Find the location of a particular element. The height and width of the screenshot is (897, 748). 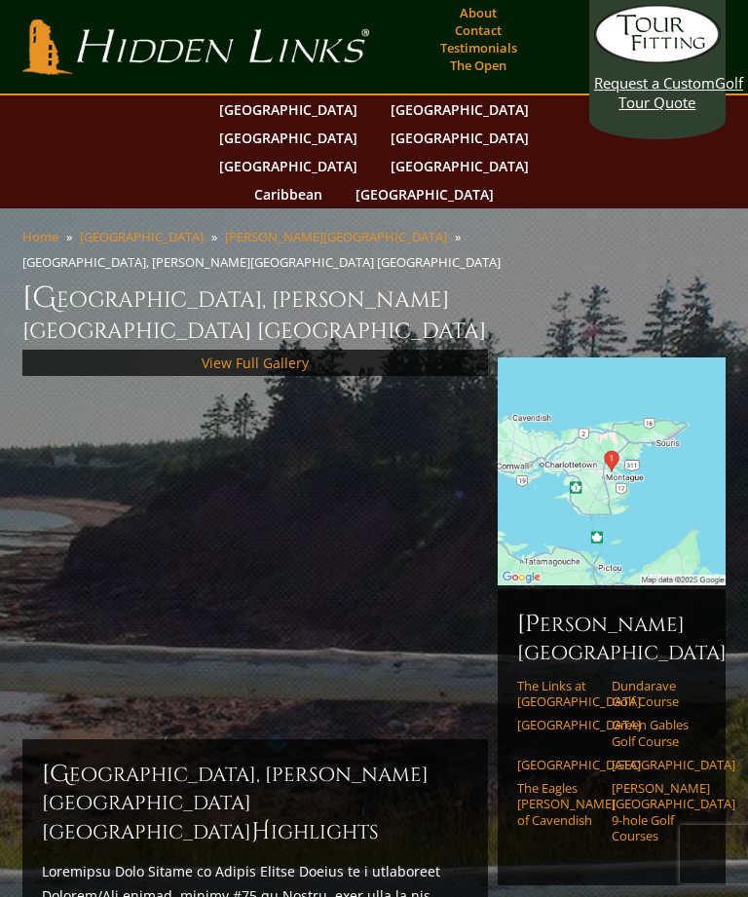

span: Request a Custom is located at coordinates (654, 83).